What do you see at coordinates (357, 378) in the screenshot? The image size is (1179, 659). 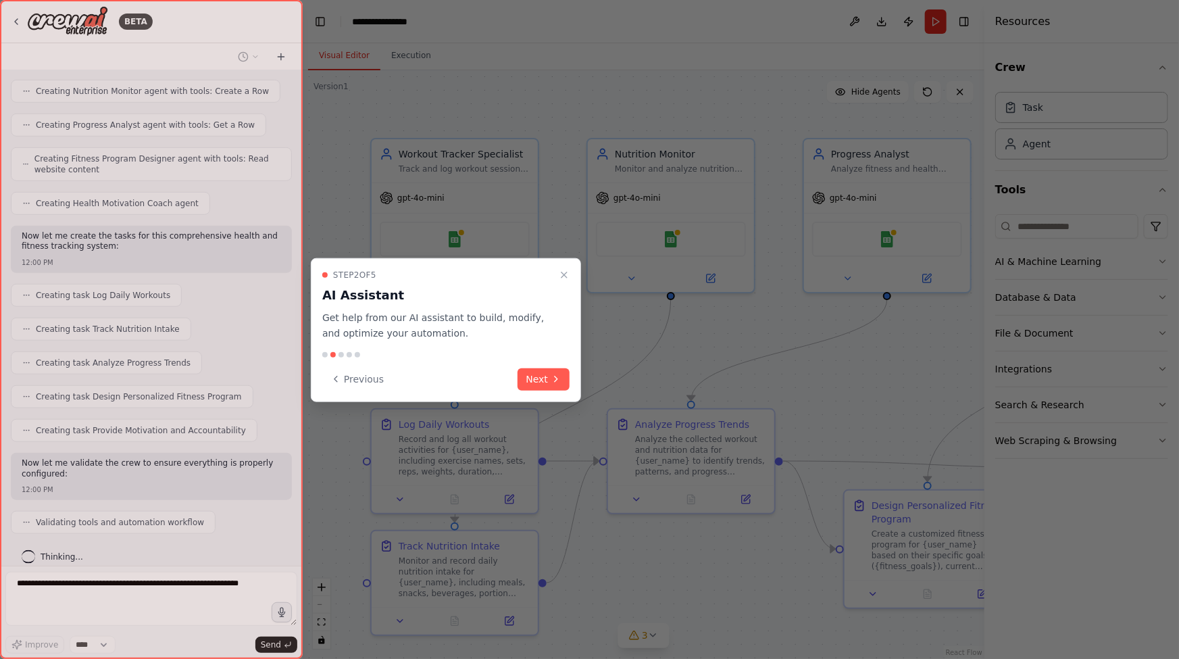 I see `button: Previous` at bounding box center [357, 378].